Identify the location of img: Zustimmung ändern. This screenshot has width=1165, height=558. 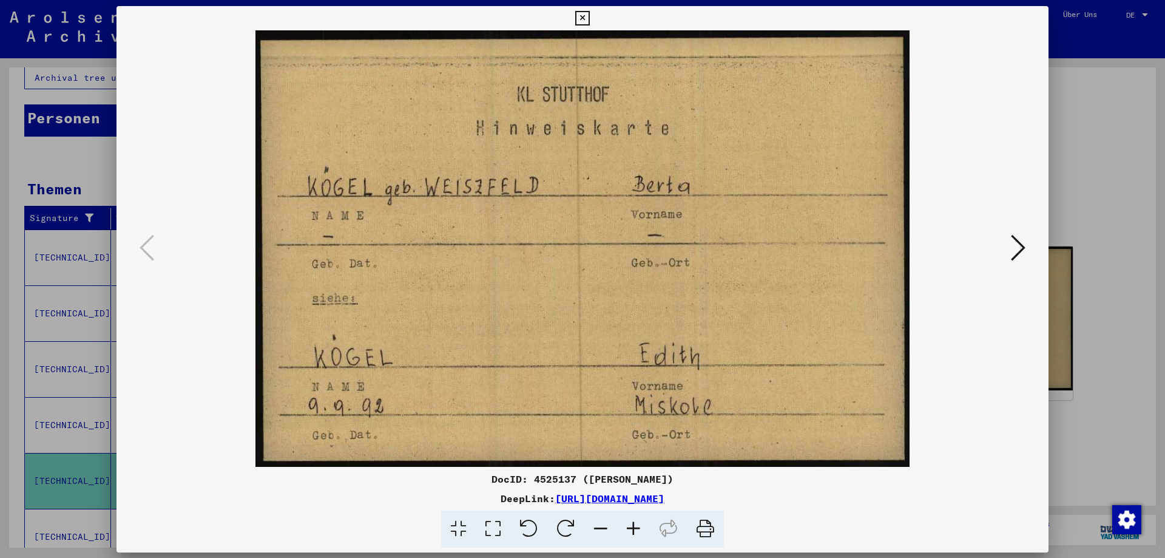
(1127, 519).